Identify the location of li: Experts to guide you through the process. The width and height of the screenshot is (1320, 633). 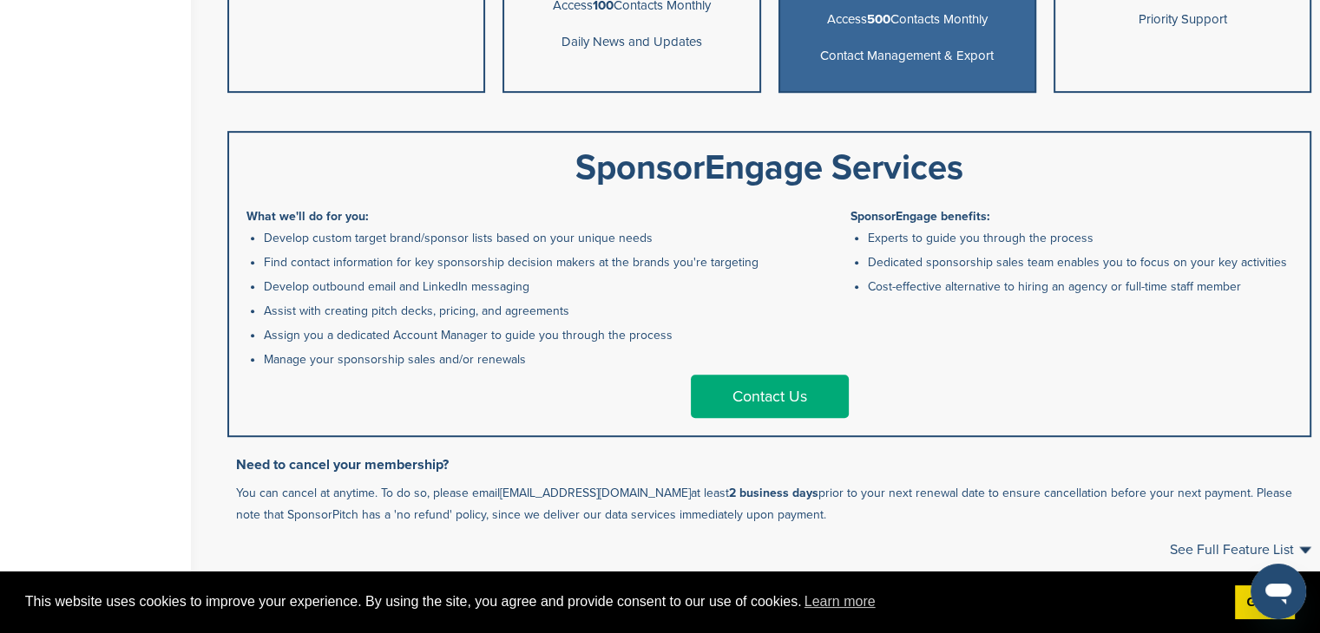
(1079, 238).